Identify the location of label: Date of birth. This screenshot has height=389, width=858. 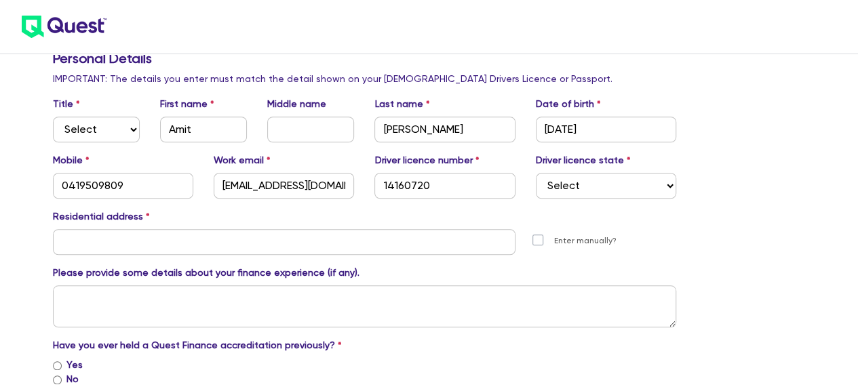
(568, 104).